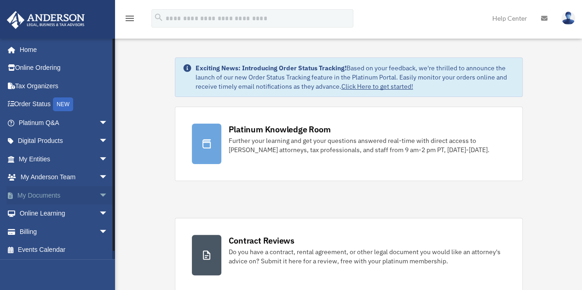 The height and width of the screenshot is (290, 582). What do you see at coordinates (568, 18) in the screenshot?
I see `img: User Pic` at bounding box center [568, 18].